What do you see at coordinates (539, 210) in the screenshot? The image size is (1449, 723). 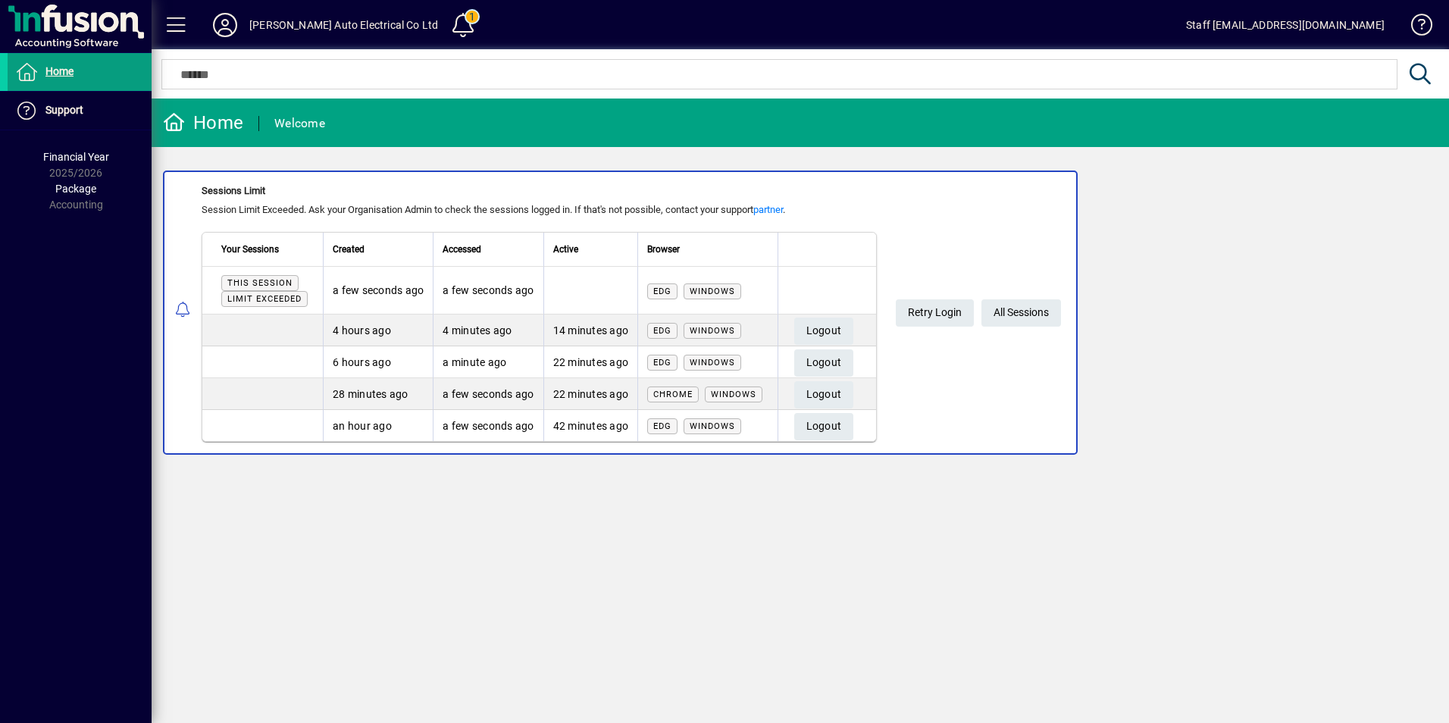 I see `div: Session Limit Exceeded. Ask your Organisation Admin to check the sessions logged in. If that's no...` at bounding box center [539, 210].